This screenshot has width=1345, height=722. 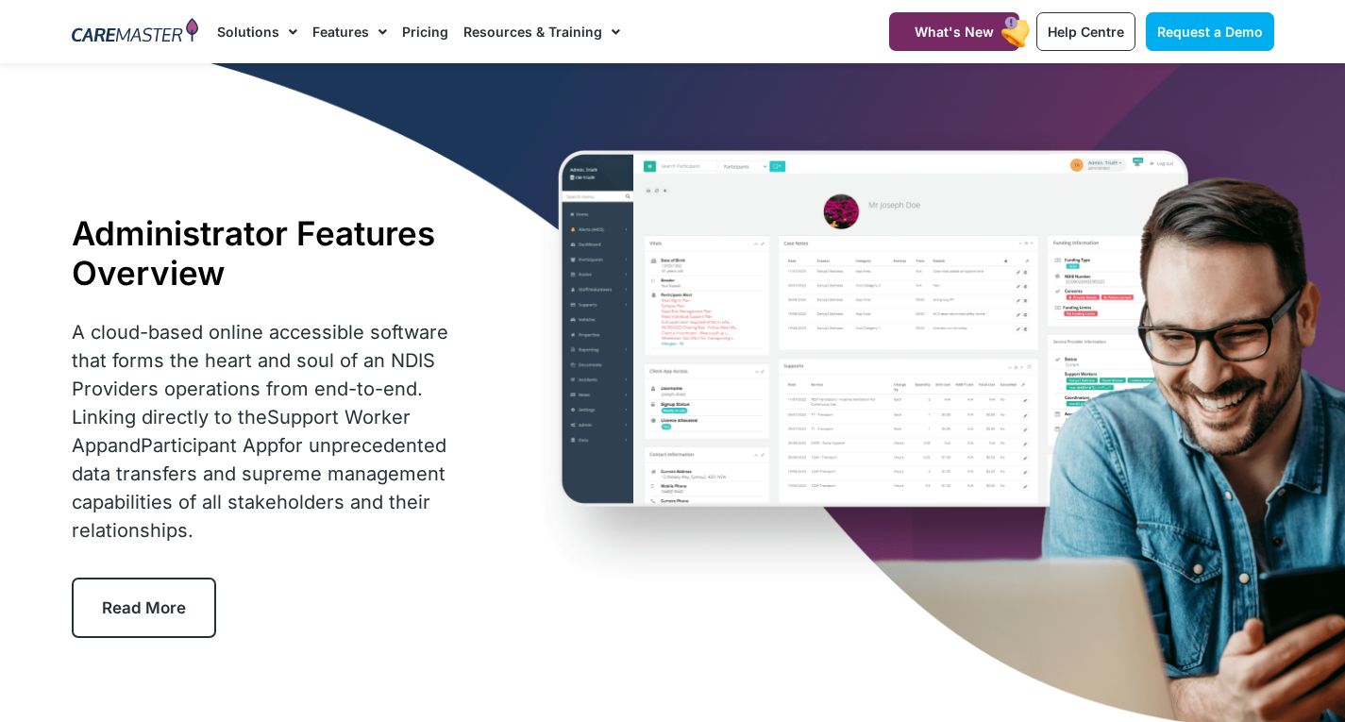 What do you see at coordinates (1210, 31) in the screenshot?
I see `span: Request a Demo` at bounding box center [1210, 31].